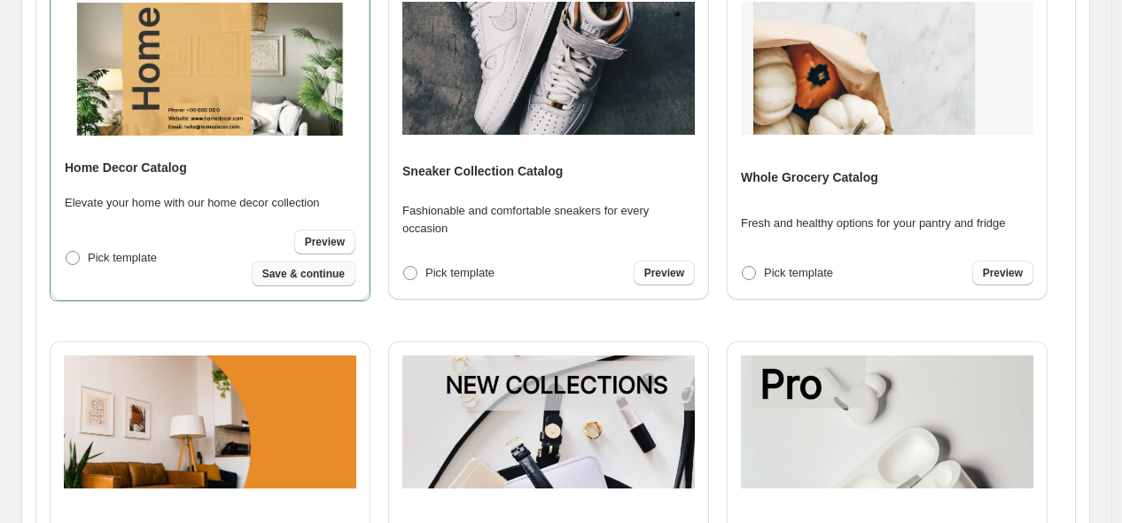 This screenshot has height=523, width=1122. What do you see at coordinates (303, 274) in the screenshot?
I see `button: Save & continue` at bounding box center [303, 274].